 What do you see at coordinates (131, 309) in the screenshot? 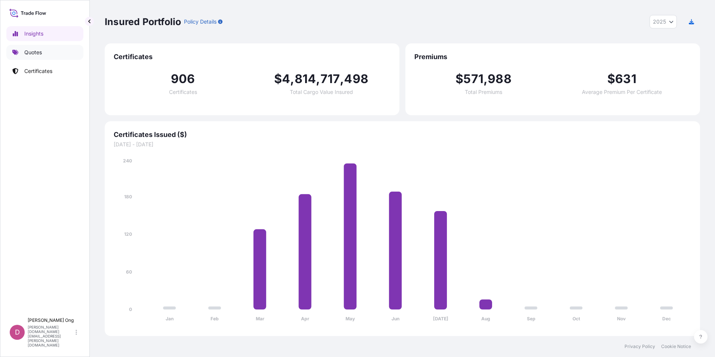
I see `tspan: 0` at bounding box center [131, 309].